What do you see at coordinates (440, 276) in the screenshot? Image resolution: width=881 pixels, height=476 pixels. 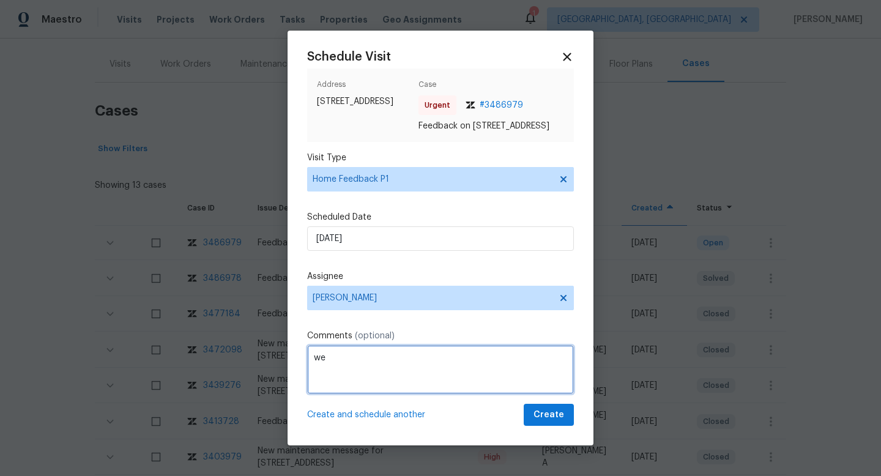 I see `label: Assignee` at bounding box center [440, 276].